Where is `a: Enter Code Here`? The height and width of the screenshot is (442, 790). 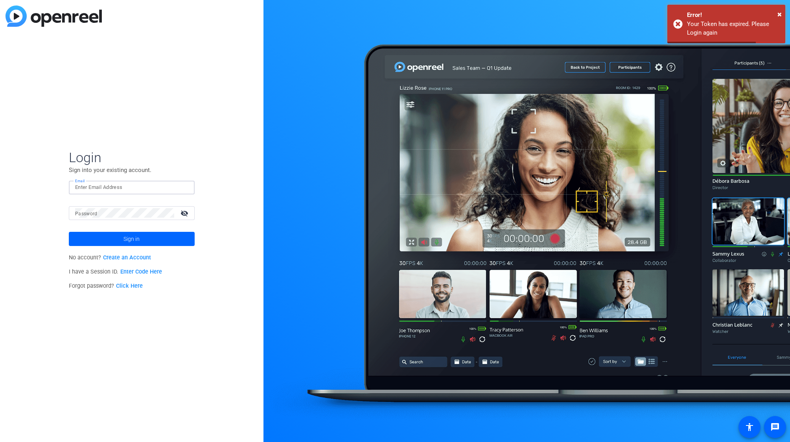 a: Enter Code Here is located at coordinates (141, 271).